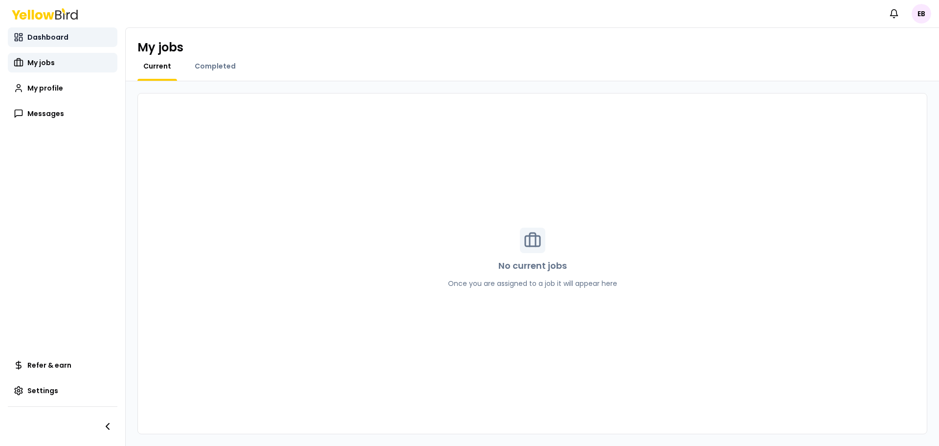 This screenshot has width=939, height=446. What do you see at coordinates (45, 113) in the screenshot?
I see `span: Messages` at bounding box center [45, 113].